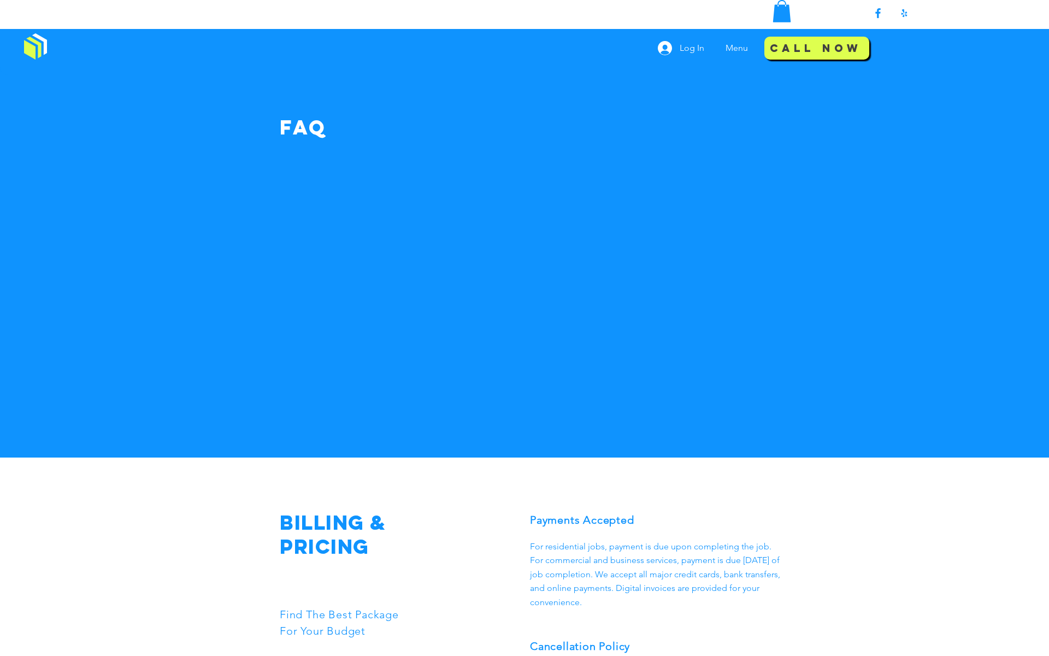 This screenshot has width=1049, height=656. Describe the element at coordinates (878, 13) in the screenshot. I see `img: Facebook` at that location.